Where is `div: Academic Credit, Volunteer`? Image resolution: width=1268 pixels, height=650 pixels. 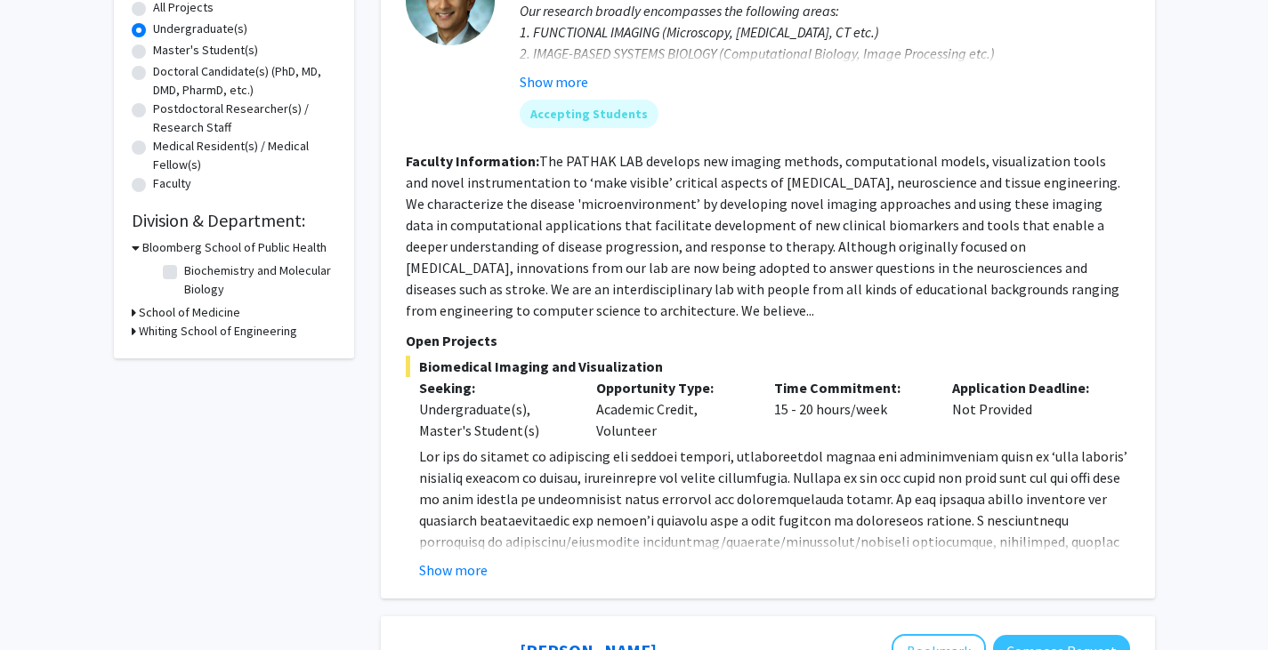 div: Academic Credit, Volunteer is located at coordinates (672, 409).